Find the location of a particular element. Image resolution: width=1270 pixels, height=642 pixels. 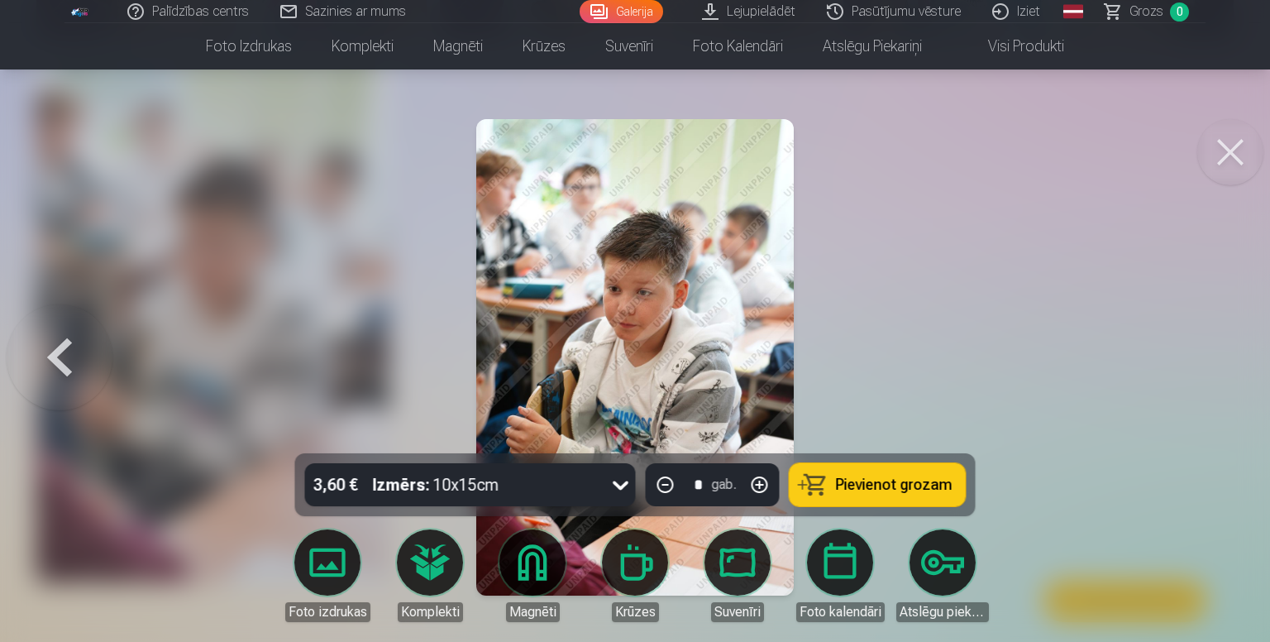

span: Grozs is located at coordinates (1146, 12).